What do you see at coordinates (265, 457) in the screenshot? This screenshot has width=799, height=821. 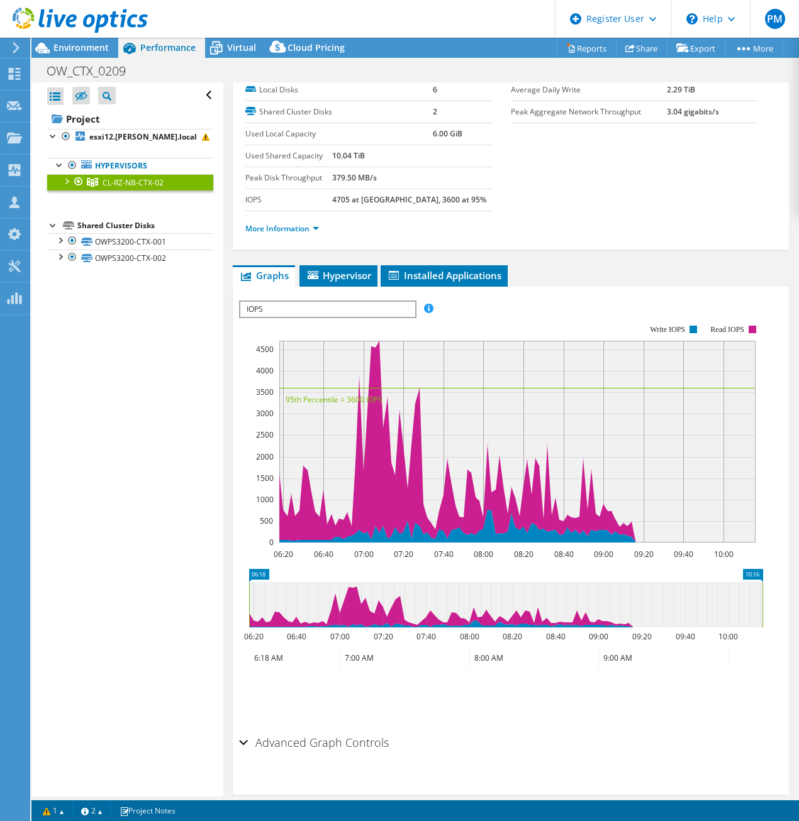 I see `text: 2000` at bounding box center [265, 457].